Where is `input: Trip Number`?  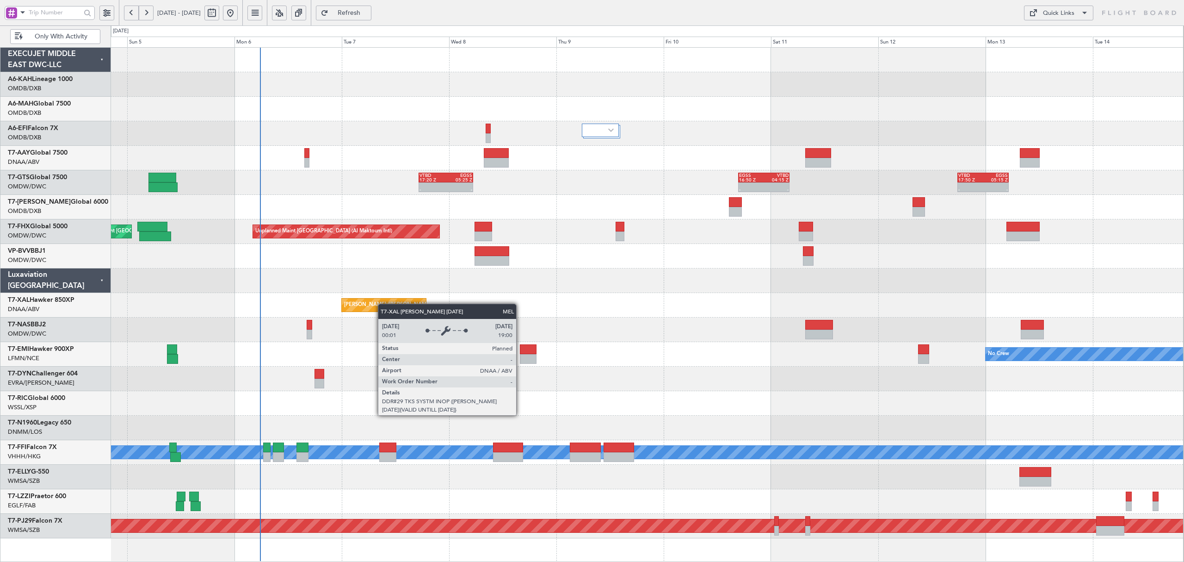 input: Trip Number is located at coordinates (55, 12).